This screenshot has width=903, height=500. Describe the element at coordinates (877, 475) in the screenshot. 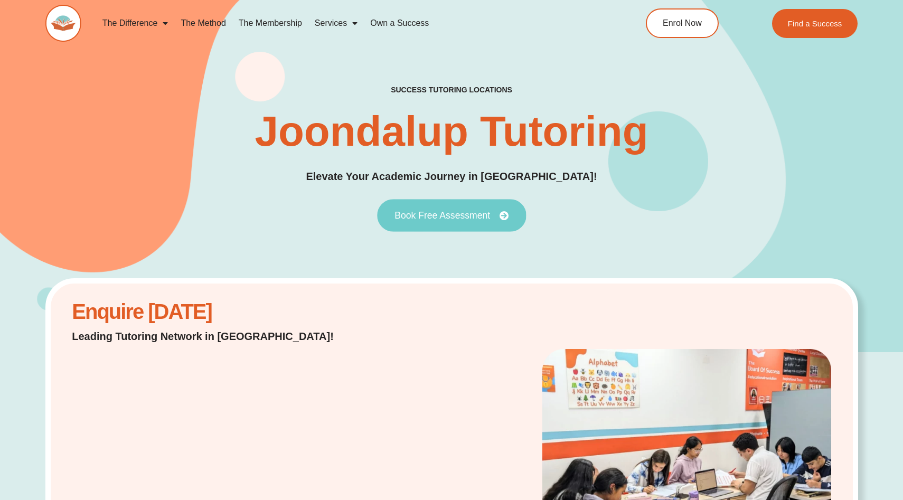

I see `div: Chat Widget` at that location.